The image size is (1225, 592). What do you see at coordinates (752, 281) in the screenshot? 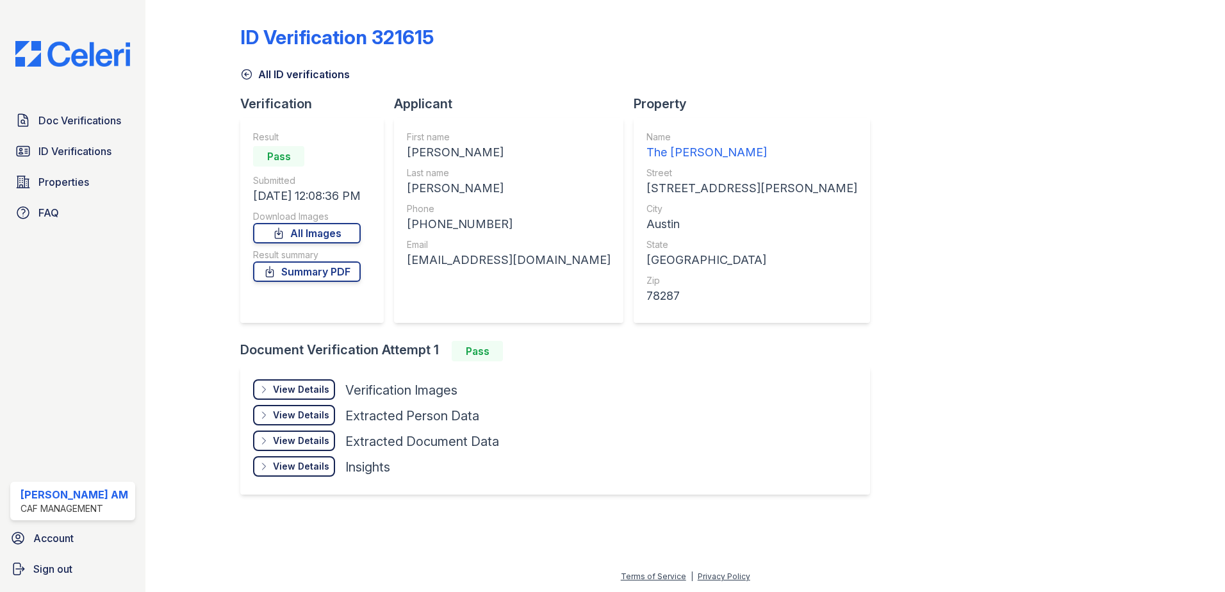
I see `div: Zip` at bounding box center [752, 281].